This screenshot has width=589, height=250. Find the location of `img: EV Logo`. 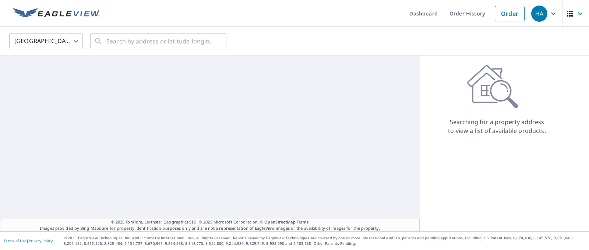

img: EV Logo is located at coordinates (57, 14).